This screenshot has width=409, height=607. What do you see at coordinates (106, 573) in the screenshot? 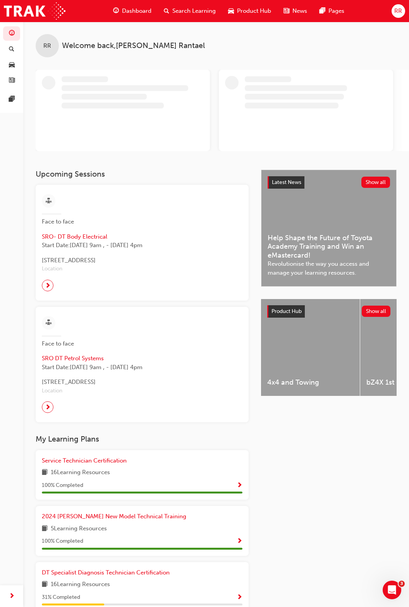
I see `span: DT Specialist Diagnosis Technician Certification` at bounding box center [106, 573].